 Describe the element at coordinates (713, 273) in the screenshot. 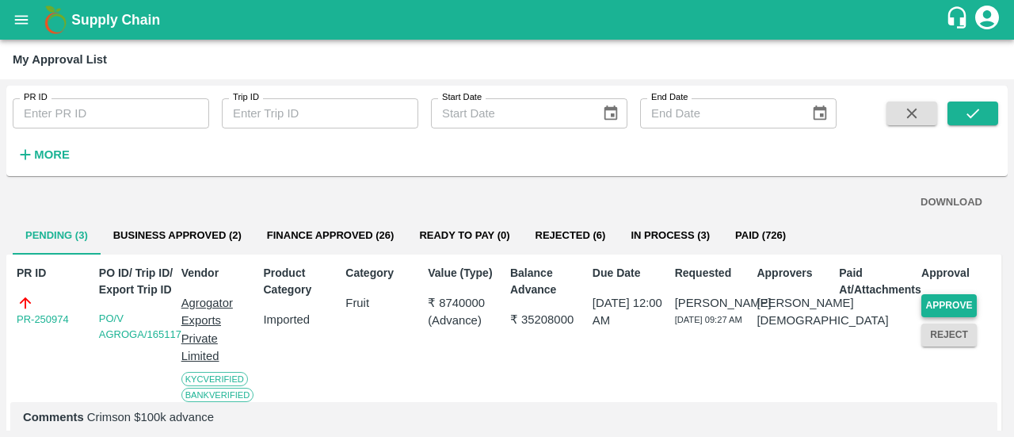

I see `p: Requested` at that location.